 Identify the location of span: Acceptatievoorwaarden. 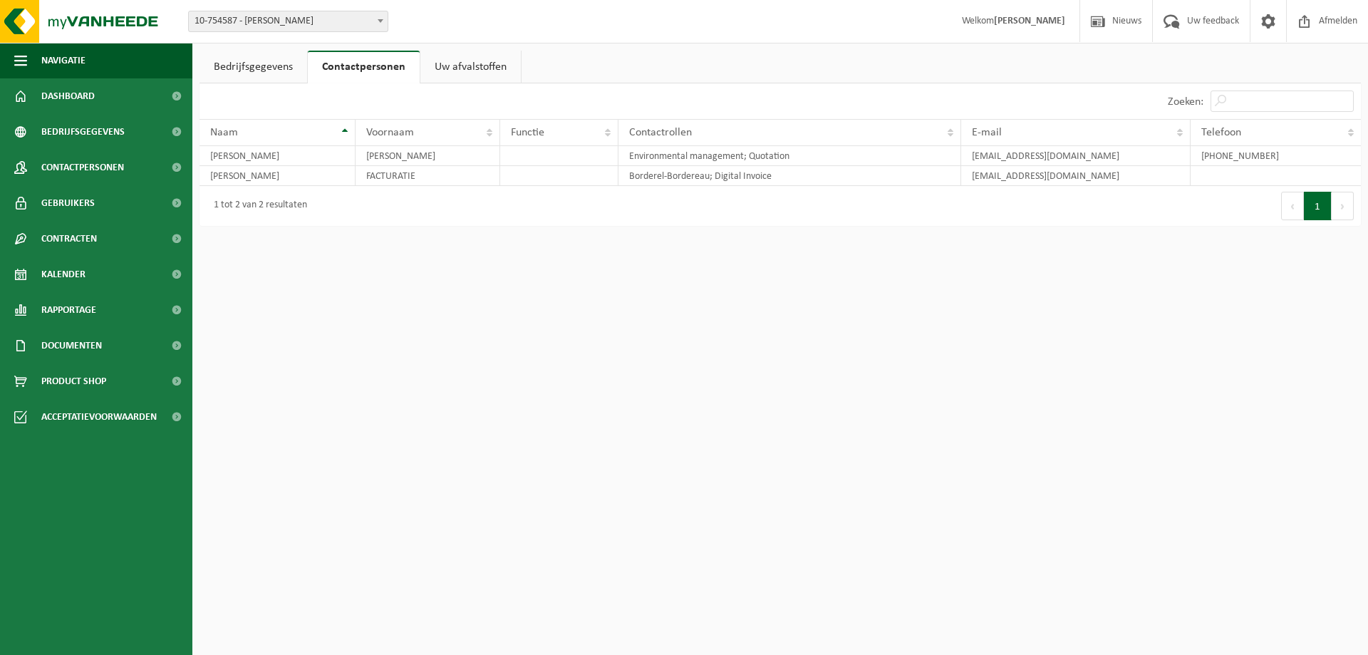
(99, 417).